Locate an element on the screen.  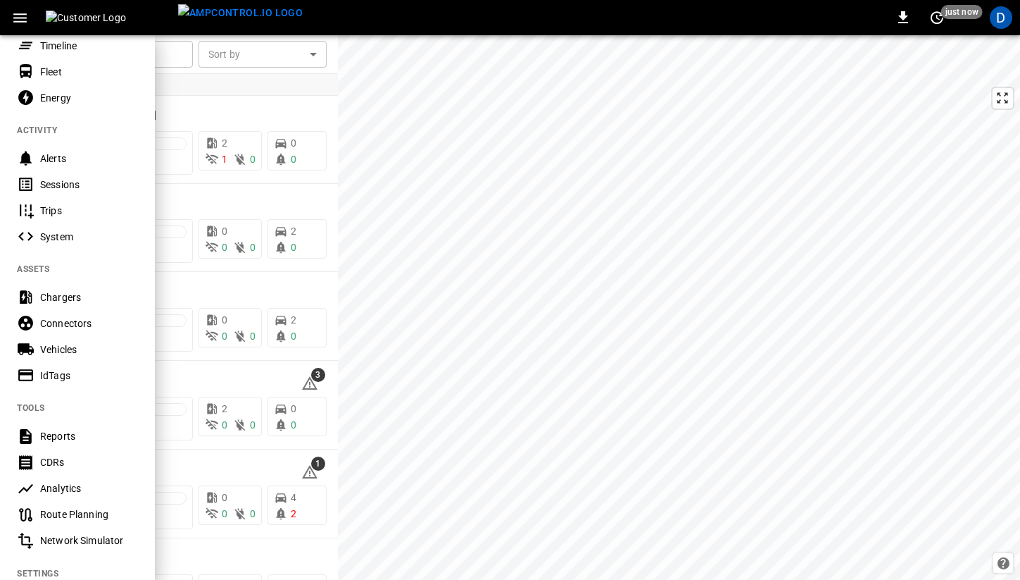
div: Alerts is located at coordinates (89, 158).